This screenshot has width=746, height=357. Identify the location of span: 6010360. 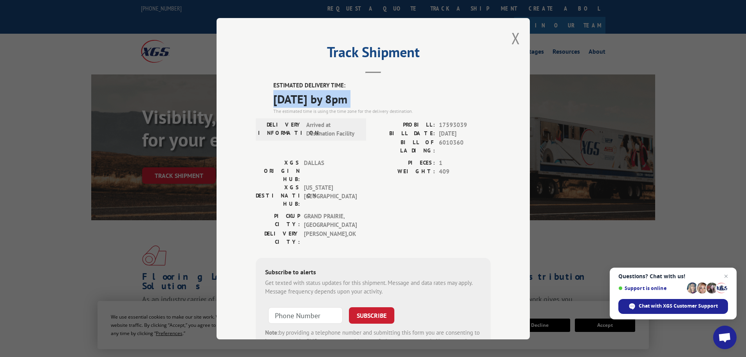
(465, 146).